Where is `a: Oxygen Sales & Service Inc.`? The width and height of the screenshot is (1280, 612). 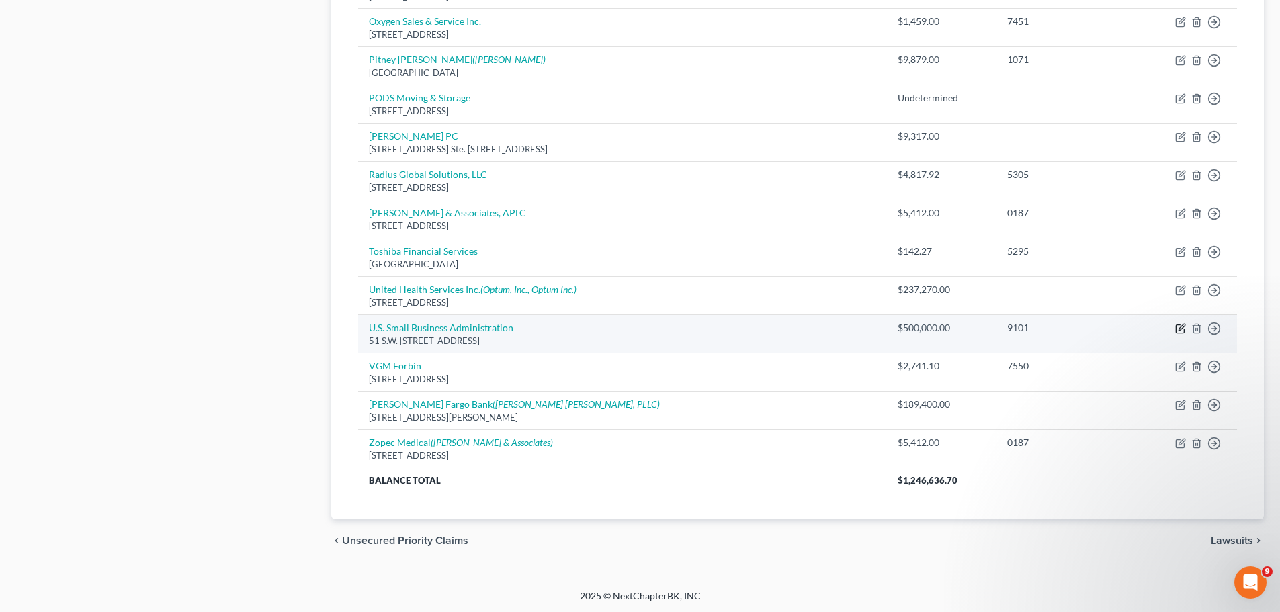
a: Oxygen Sales & Service Inc. is located at coordinates (425, 21).